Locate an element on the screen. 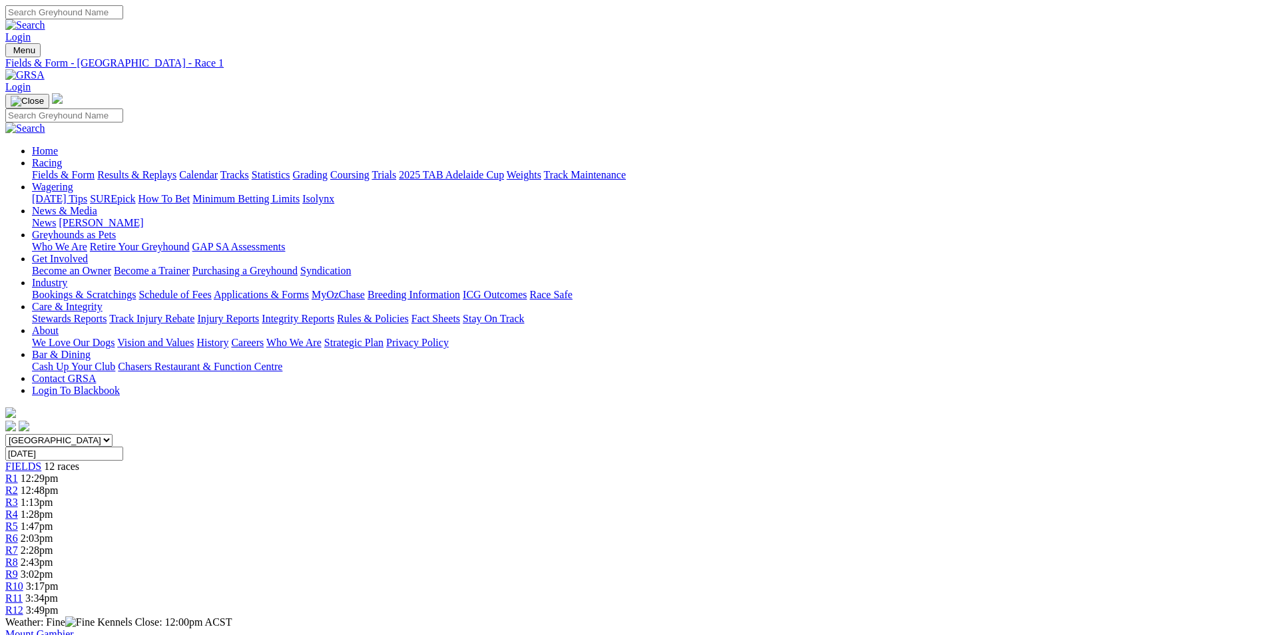  a: Wagering is located at coordinates (53, 186).